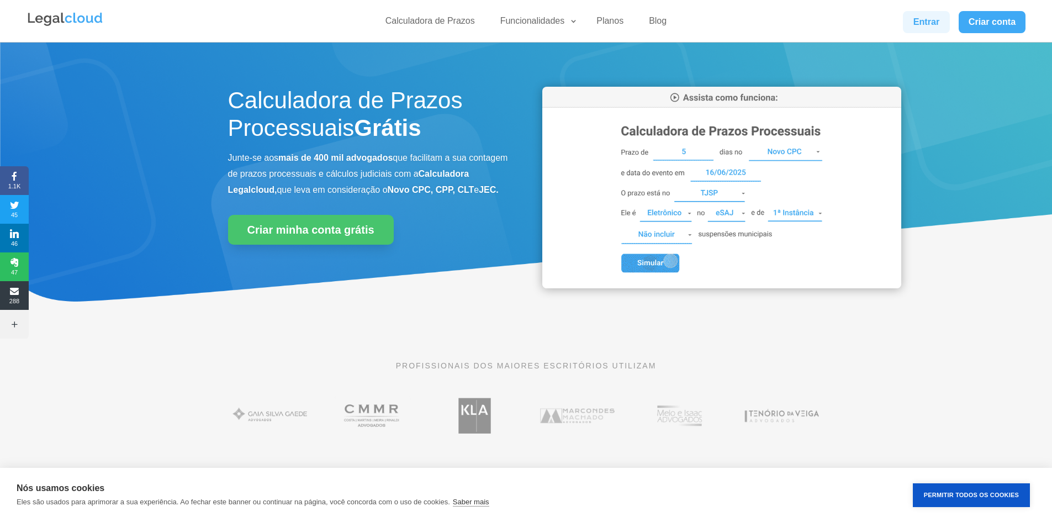  What do you see at coordinates (535, 23) in the screenshot?
I see `a: Funcionalidades` at bounding box center [535, 23].